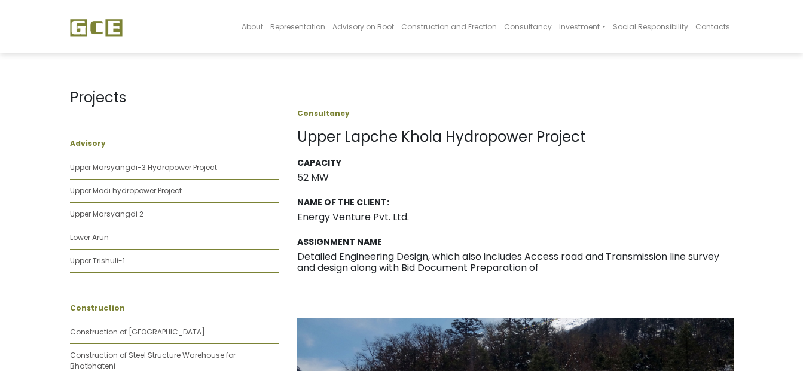  Describe the element at coordinates (515, 241) in the screenshot. I see `h3: Assignment Name` at that location.